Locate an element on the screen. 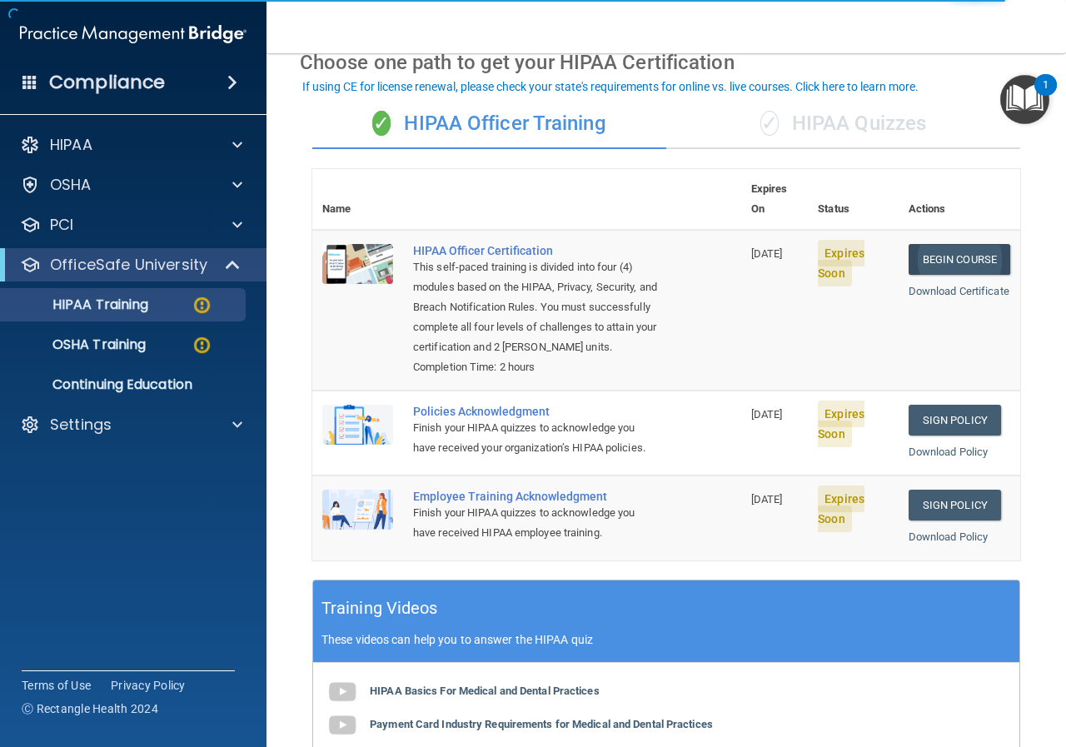 This screenshot has height=747, width=1066. a: HIPAA is located at coordinates (131, 145).